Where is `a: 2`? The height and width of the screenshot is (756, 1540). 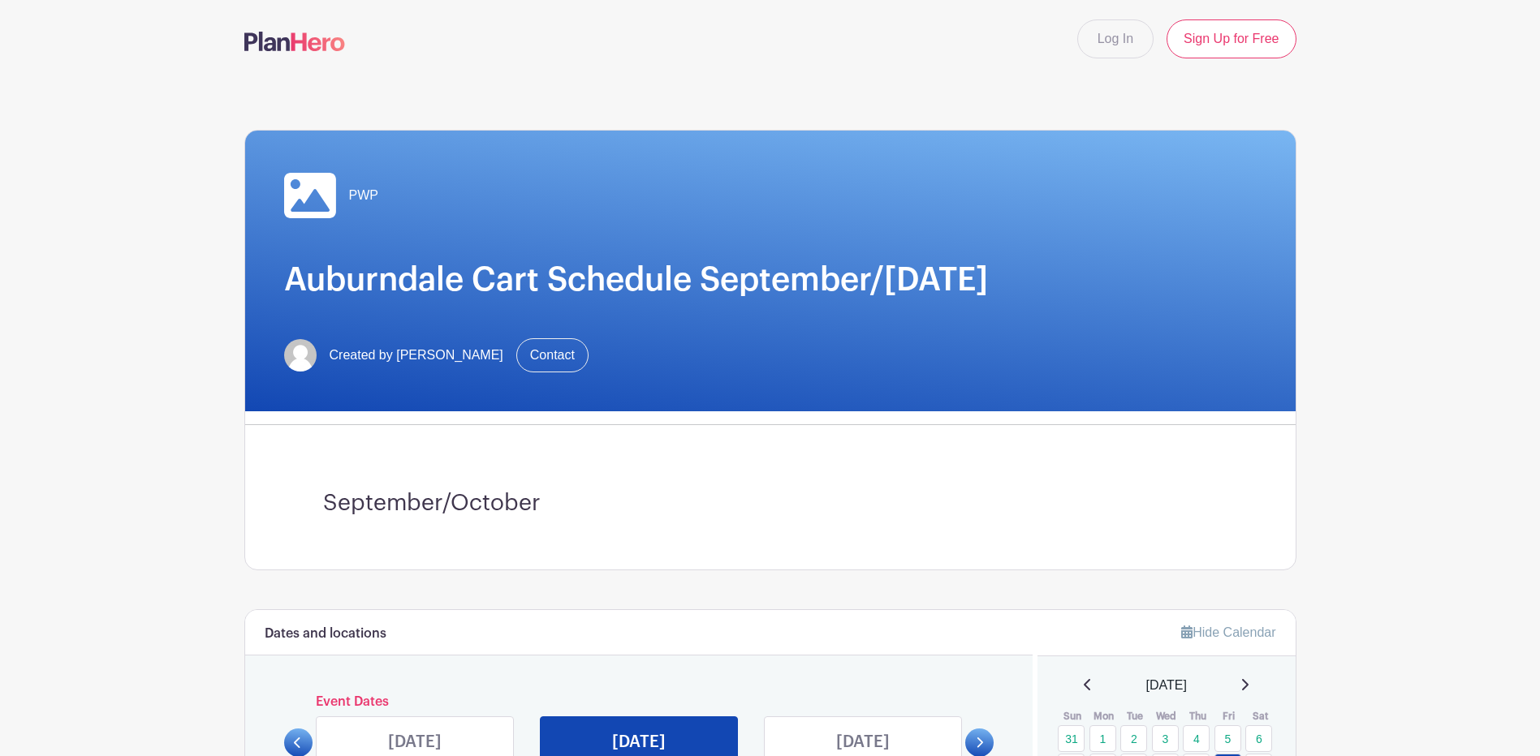 a: 2 is located at coordinates (1133, 739).